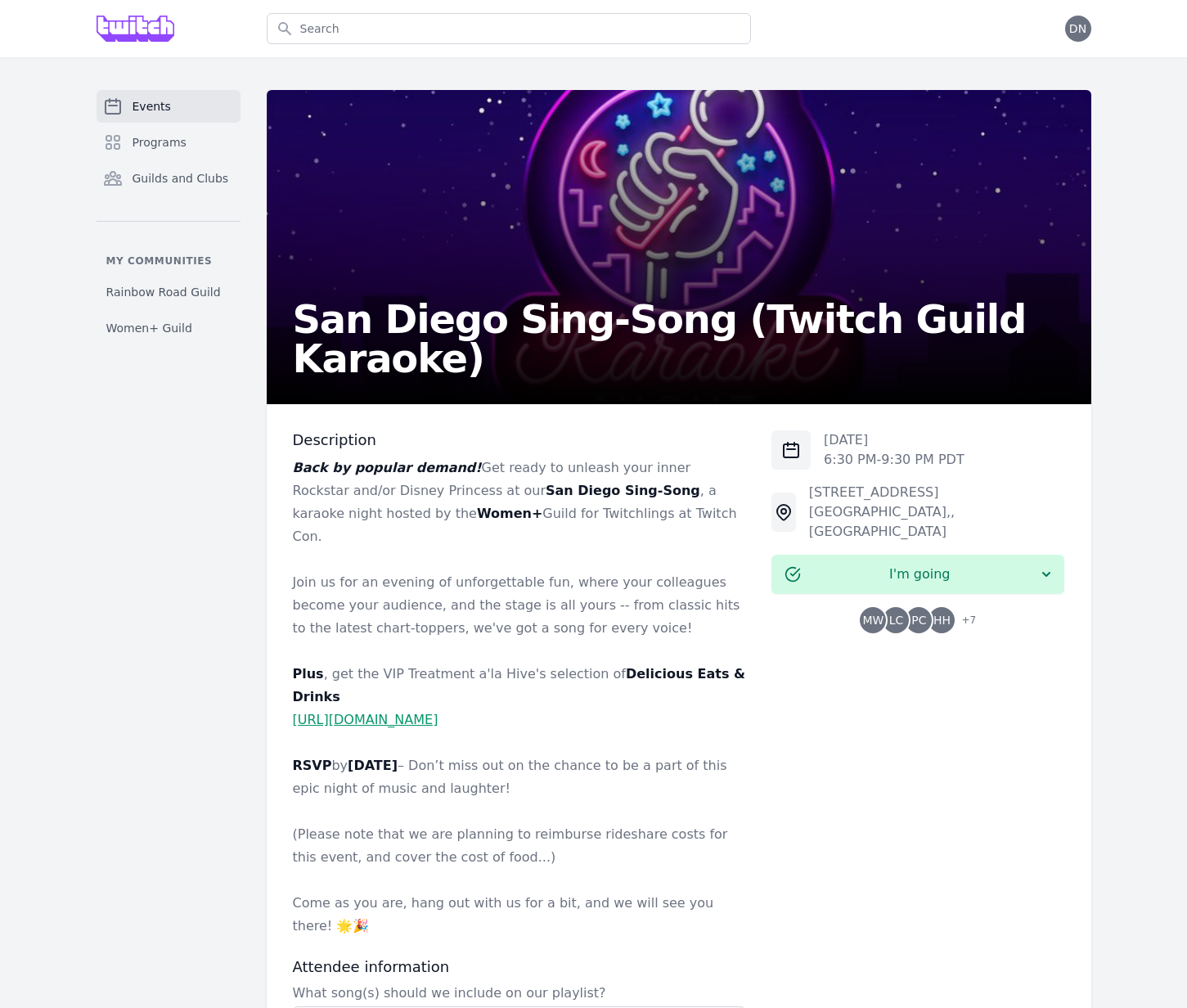  I want to click on span: Events, so click(152, 106).